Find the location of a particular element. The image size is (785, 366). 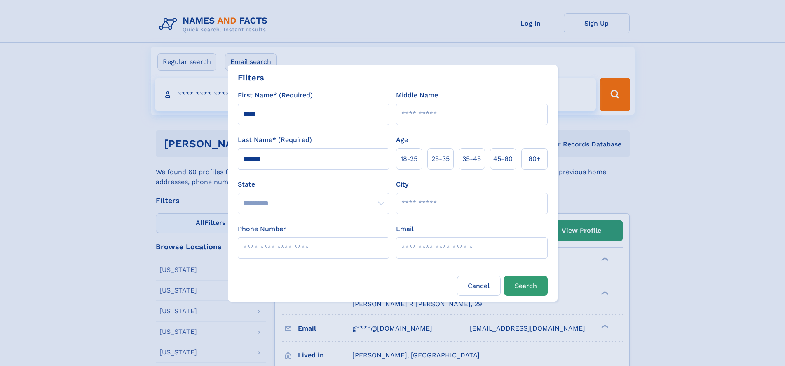

span: 18‑25 is located at coordinates (409, 159).